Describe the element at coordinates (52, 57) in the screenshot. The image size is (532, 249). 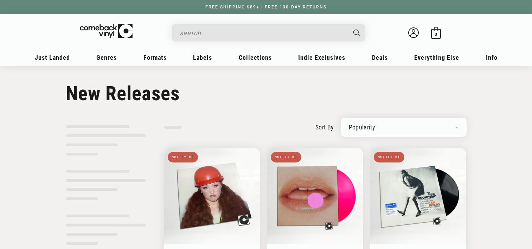
I see `span: Just Landed` at that location.